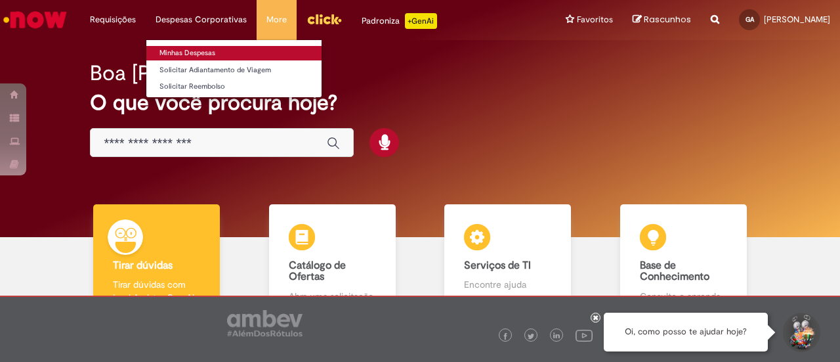  I want to click on p: Tirar dúvidas com Lupi Assist e Gen Ai, so click(156, 291).